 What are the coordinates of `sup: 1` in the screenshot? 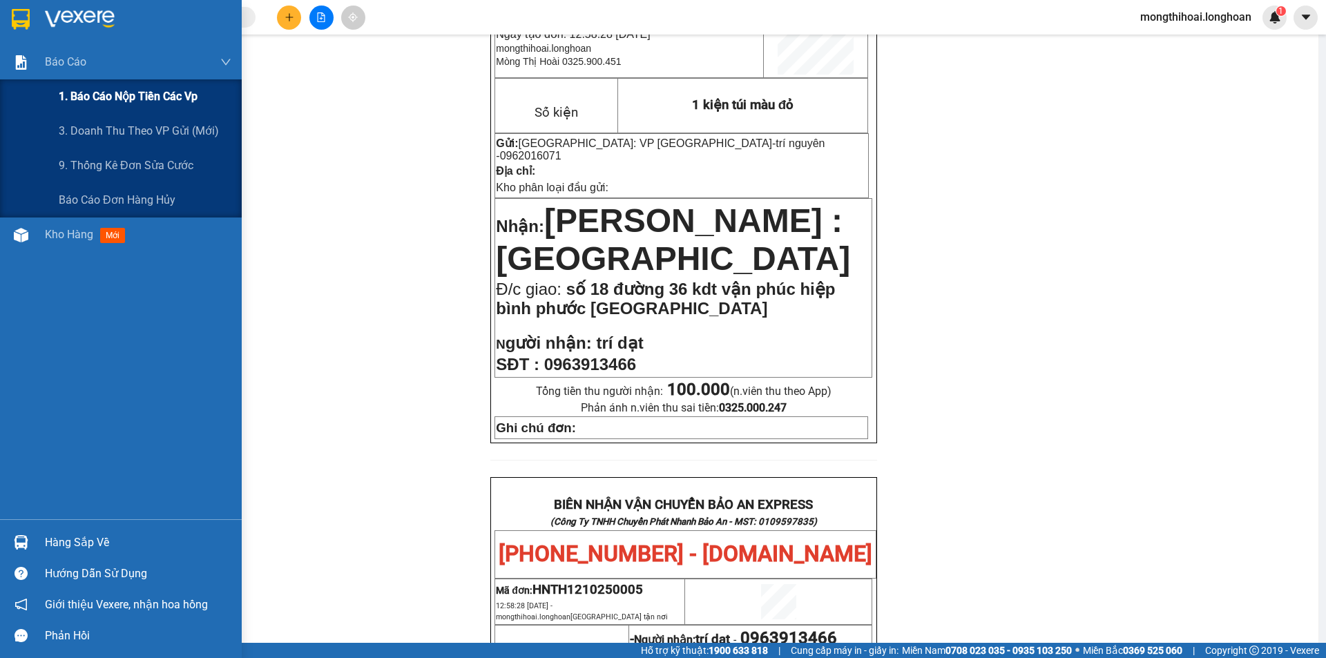 It's located at (1281, 11).